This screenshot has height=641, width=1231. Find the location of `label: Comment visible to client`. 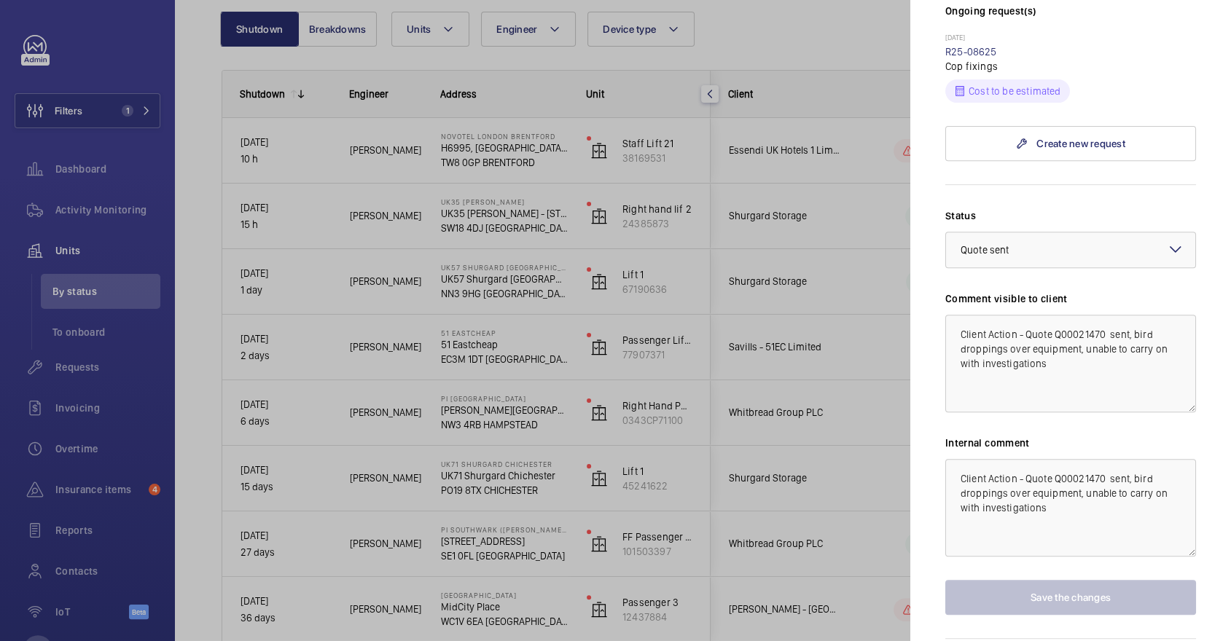

label: Comment visible to client is located at coordinates (1071, 299).